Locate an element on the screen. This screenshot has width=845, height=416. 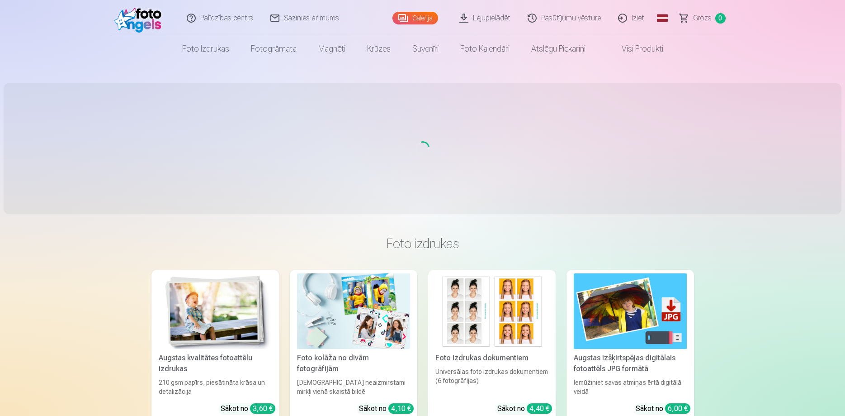
span: 0 is located at coordinates (720, 18).